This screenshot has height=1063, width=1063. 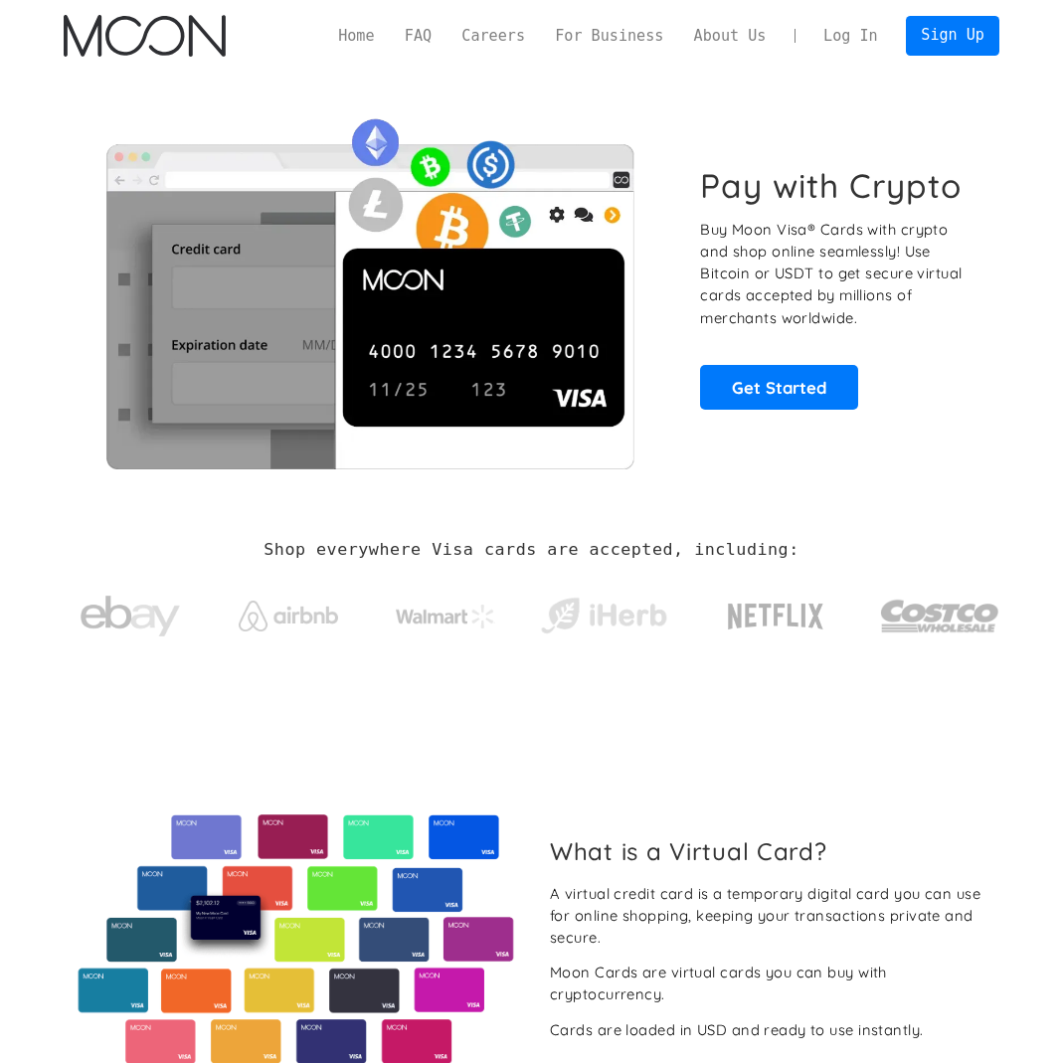 What do you see at coordinates (419, 36) in the screenshot?
I see `a: FAQ` at bounding box center [419, 36].